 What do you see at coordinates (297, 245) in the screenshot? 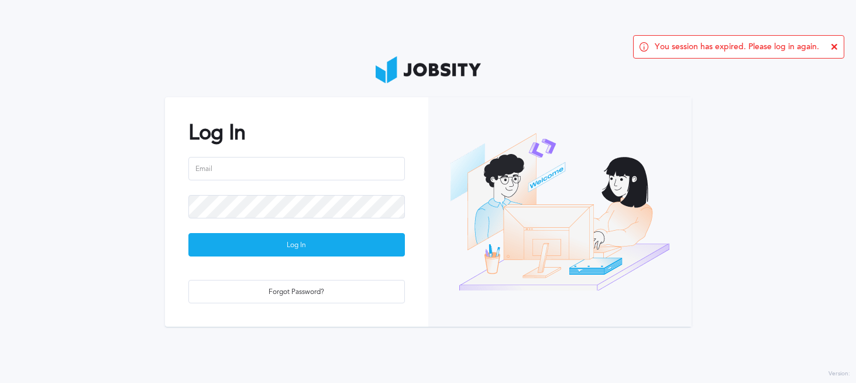
I see `button: Log In` at bounding box center [297, 245].